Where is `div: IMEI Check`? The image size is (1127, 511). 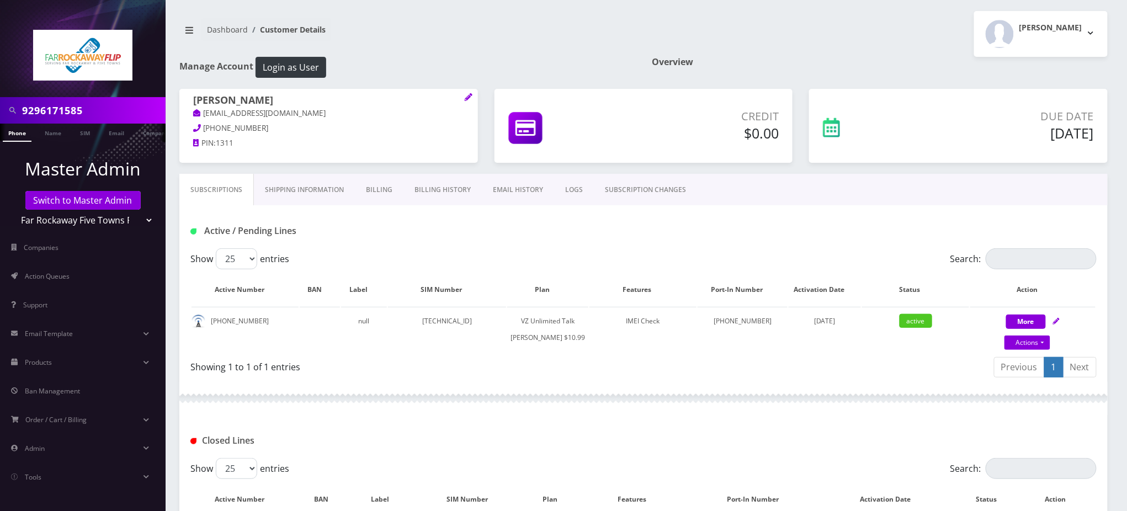 div: IMEI Check is located at coordinates (643, 321).